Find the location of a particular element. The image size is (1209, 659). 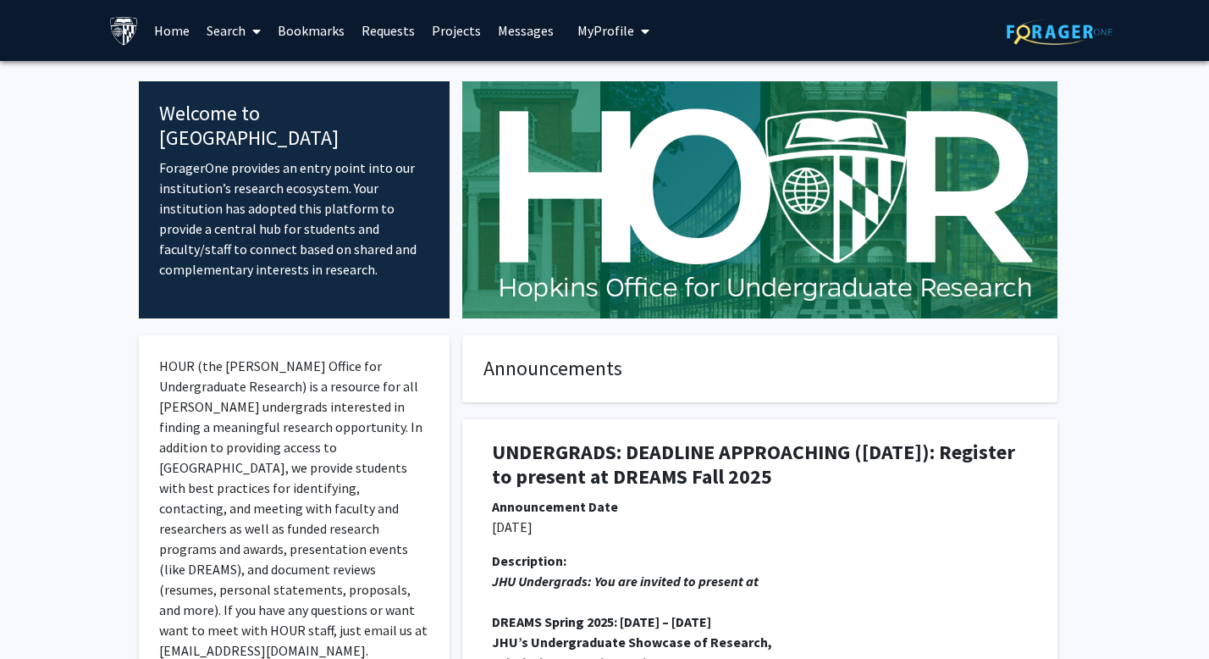

span: My Profile is located at coordinates (605, 30).